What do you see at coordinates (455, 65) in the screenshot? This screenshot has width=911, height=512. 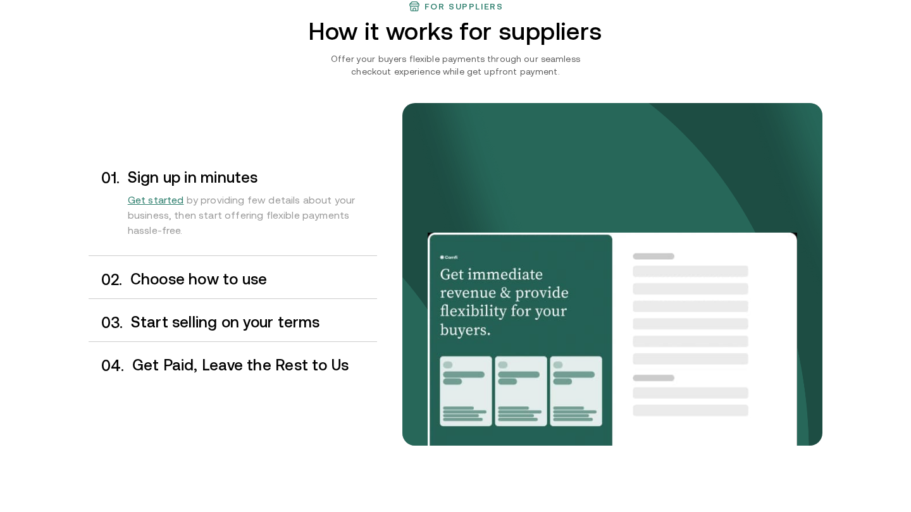 I see `p: Offer your buyers flexible payments through our seamless checkout experience while get upfront pa...` at bounding box center [455, 65].